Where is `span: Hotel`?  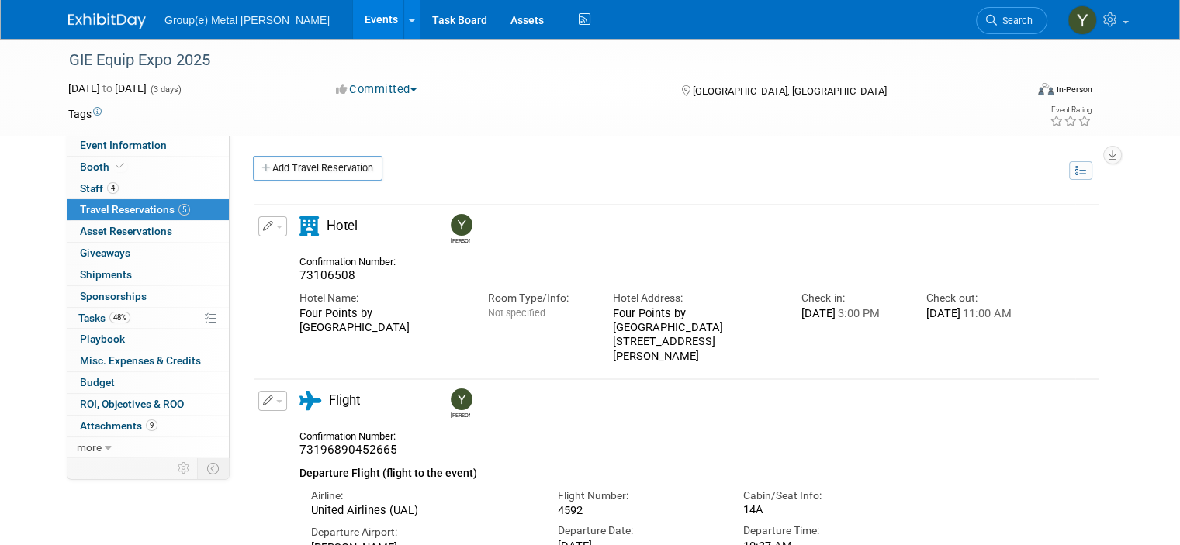 span: Hotel is located at coordinates (342, 226).